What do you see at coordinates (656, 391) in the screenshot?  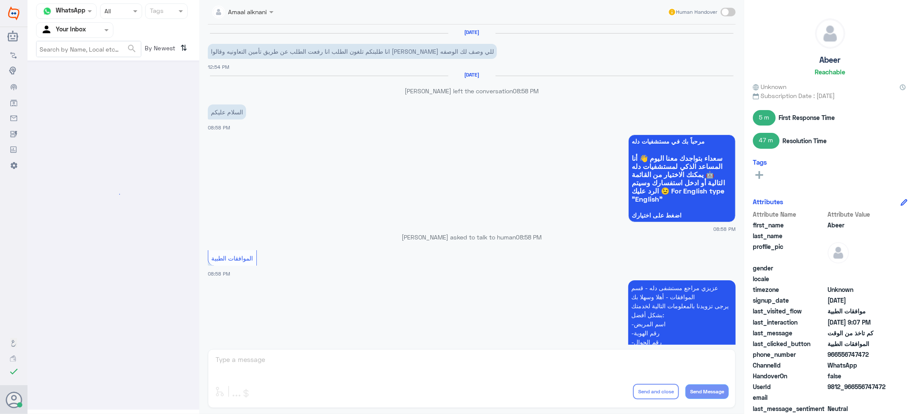 I see `button: Send and close` at bounding box center [656, 391].